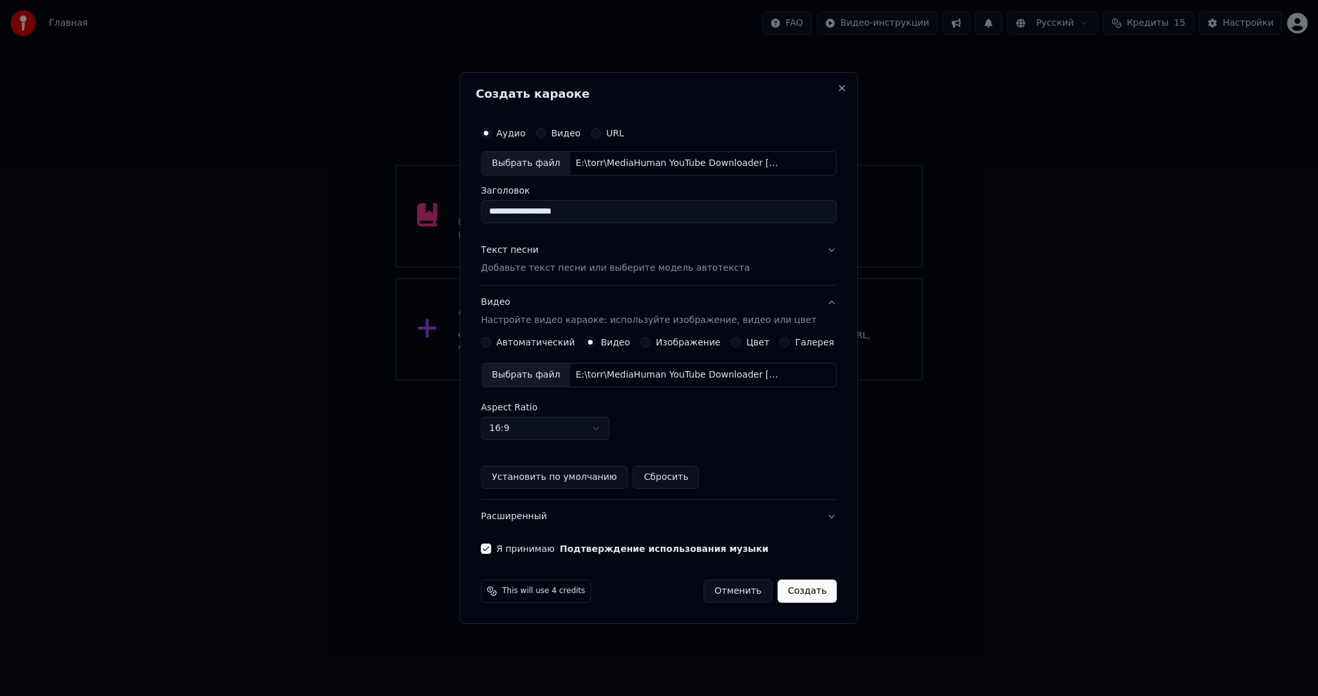  Describe the element at coordinates (659, 259) in the screenshot. I see `button: Текст песниДобавьте текст песни или выберите модель автотекста` at that location.